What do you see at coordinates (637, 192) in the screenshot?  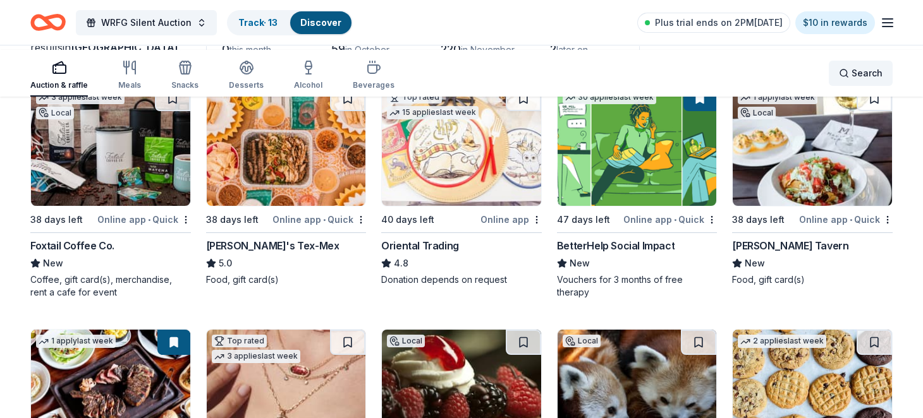 I see `a: Image for BetterHelp Social Impact30 applieslast week47 days leftOnline app•QuickBetterHelp Socia...` at bounding box center [637, 192].